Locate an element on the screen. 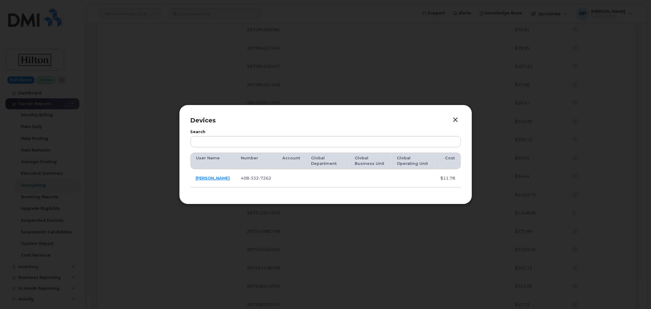  span: 332 is located at coordinates (254, 178).